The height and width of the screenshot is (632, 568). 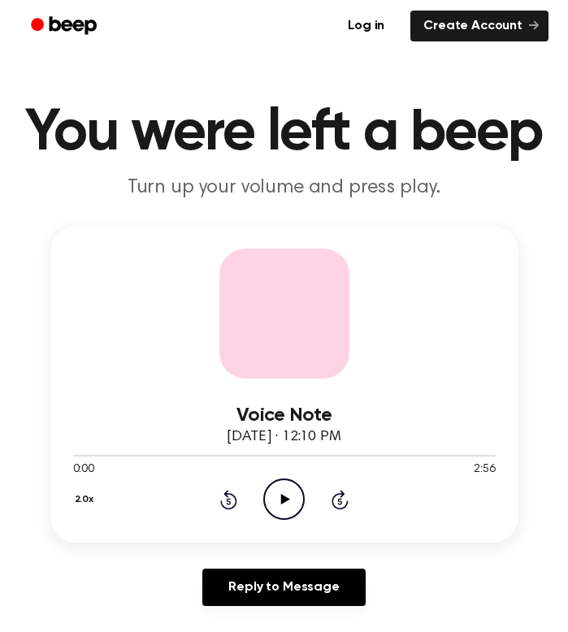 I want to click on h1: You were left a beep, so click(x=283, y=133).